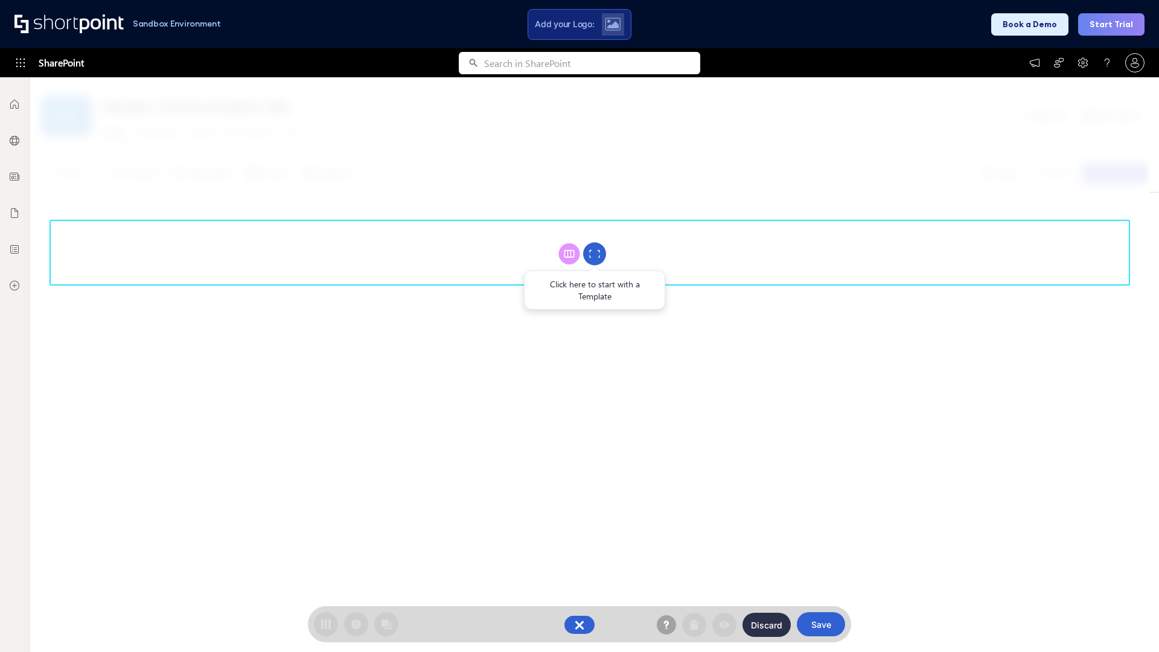  Describe the element at coordinates (61, 63) in the screenshot. I see `span: SharePoint` at that location.